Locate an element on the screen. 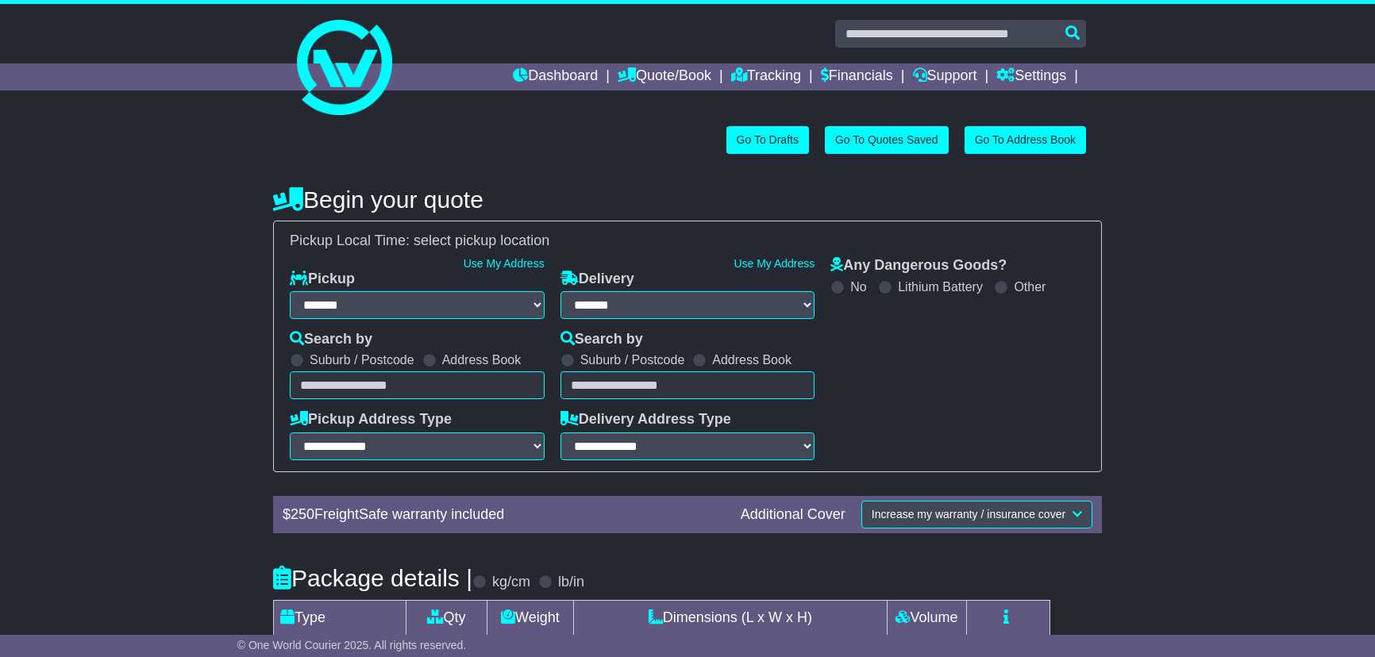 The image size is (1375, 657). a: Go To Address Book is located at coordinates (1025, 140).